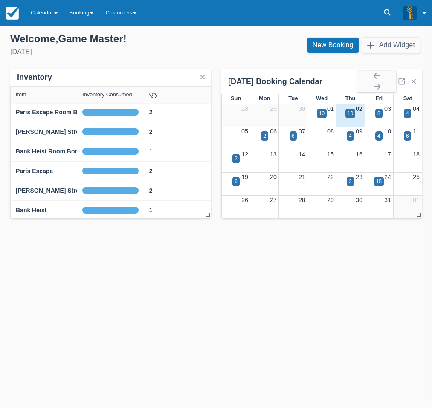 Image resolution: width=432 pixels, height=408 pixels. I want to click on div: 8, so click(378, 113).